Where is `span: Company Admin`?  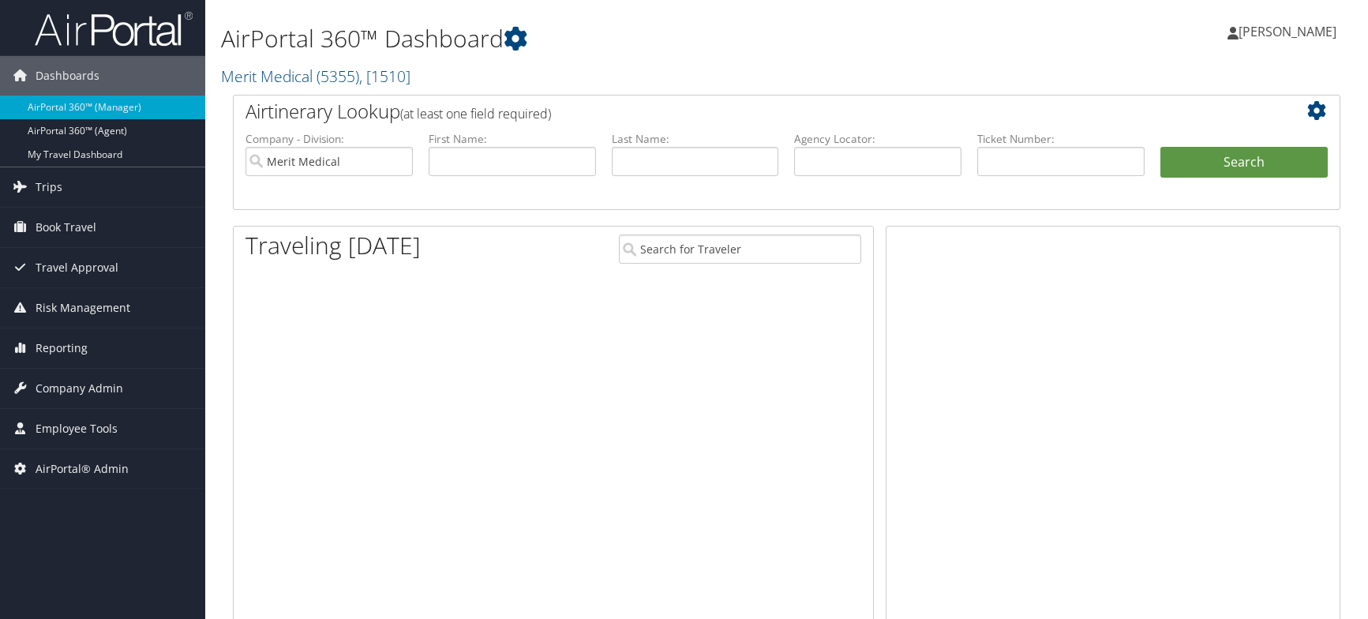
span: Company Admin is located at coordinates (79, 388).